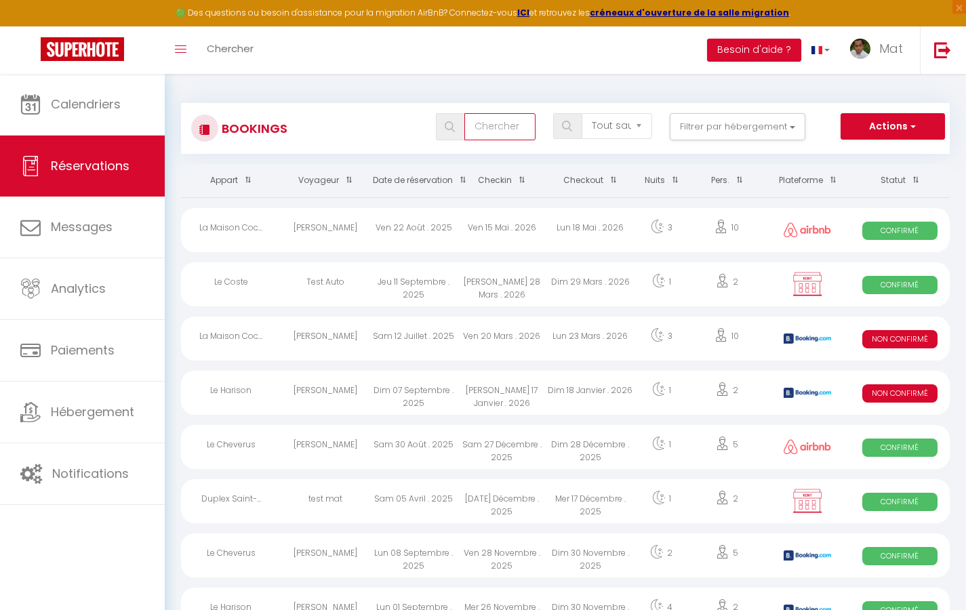 Image resolution: width=966 pixels, height=610 pixels. What do you see at coordinates (230, 48) in the screenshot?
I see `span: Chercher` at bounding box center [230, 48].